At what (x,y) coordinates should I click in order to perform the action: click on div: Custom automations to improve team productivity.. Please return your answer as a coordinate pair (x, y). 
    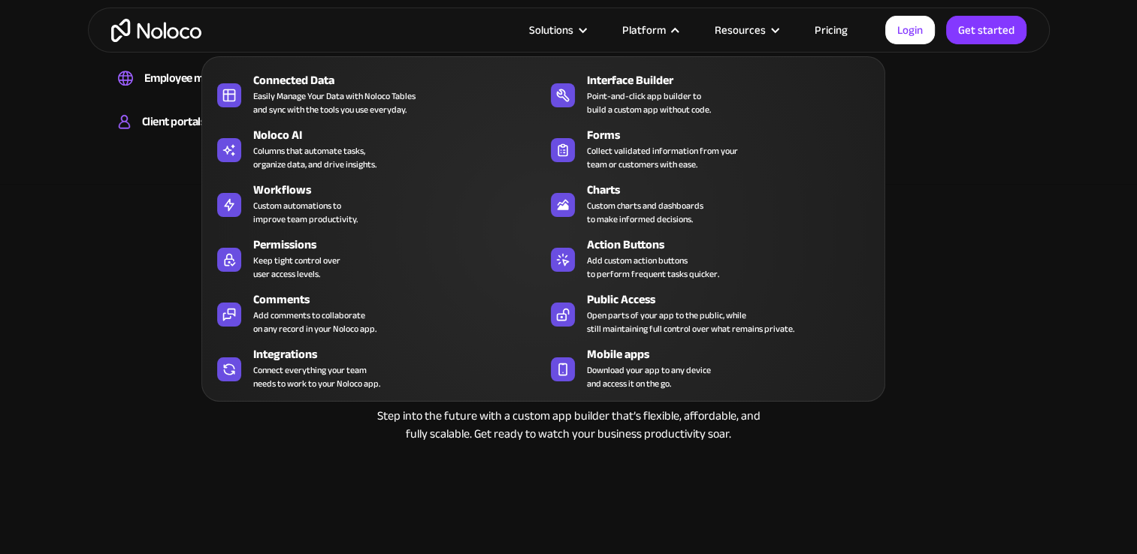
    Looking at the image, I should click on (305, 213).